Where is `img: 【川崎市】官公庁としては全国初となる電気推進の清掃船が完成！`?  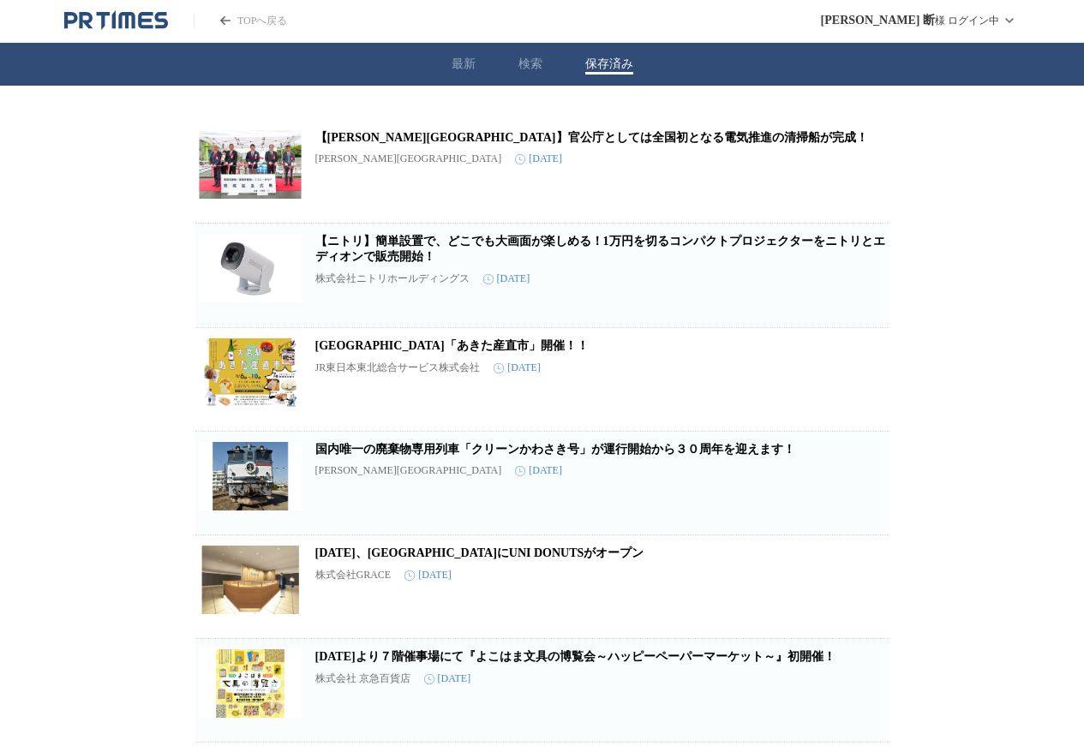
img: 【川崎市】官公庁としては全国初となる電気推進の清掃船が完成！ is located at coordinates (250, 164).